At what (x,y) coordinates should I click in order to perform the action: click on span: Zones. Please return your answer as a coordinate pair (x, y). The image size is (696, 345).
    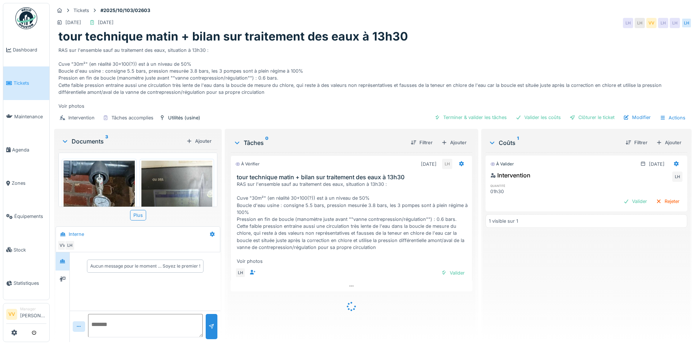
    Looking at the image, I should click on (29, 183).